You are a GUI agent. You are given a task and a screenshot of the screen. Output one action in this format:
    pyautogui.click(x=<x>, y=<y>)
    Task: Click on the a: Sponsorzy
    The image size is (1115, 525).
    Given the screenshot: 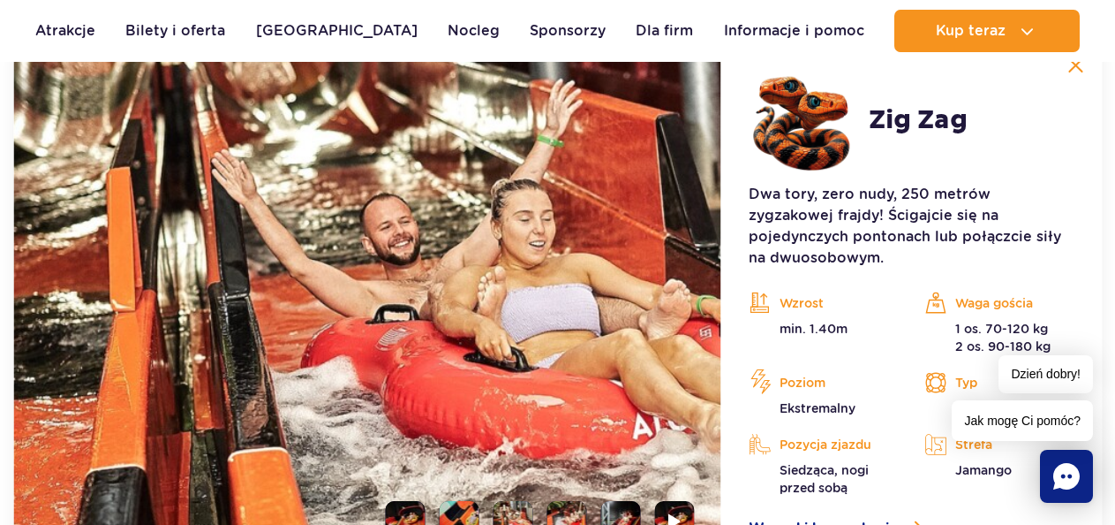 What is the action you would take?
    pyautogui.click(x=568, y=31)
    